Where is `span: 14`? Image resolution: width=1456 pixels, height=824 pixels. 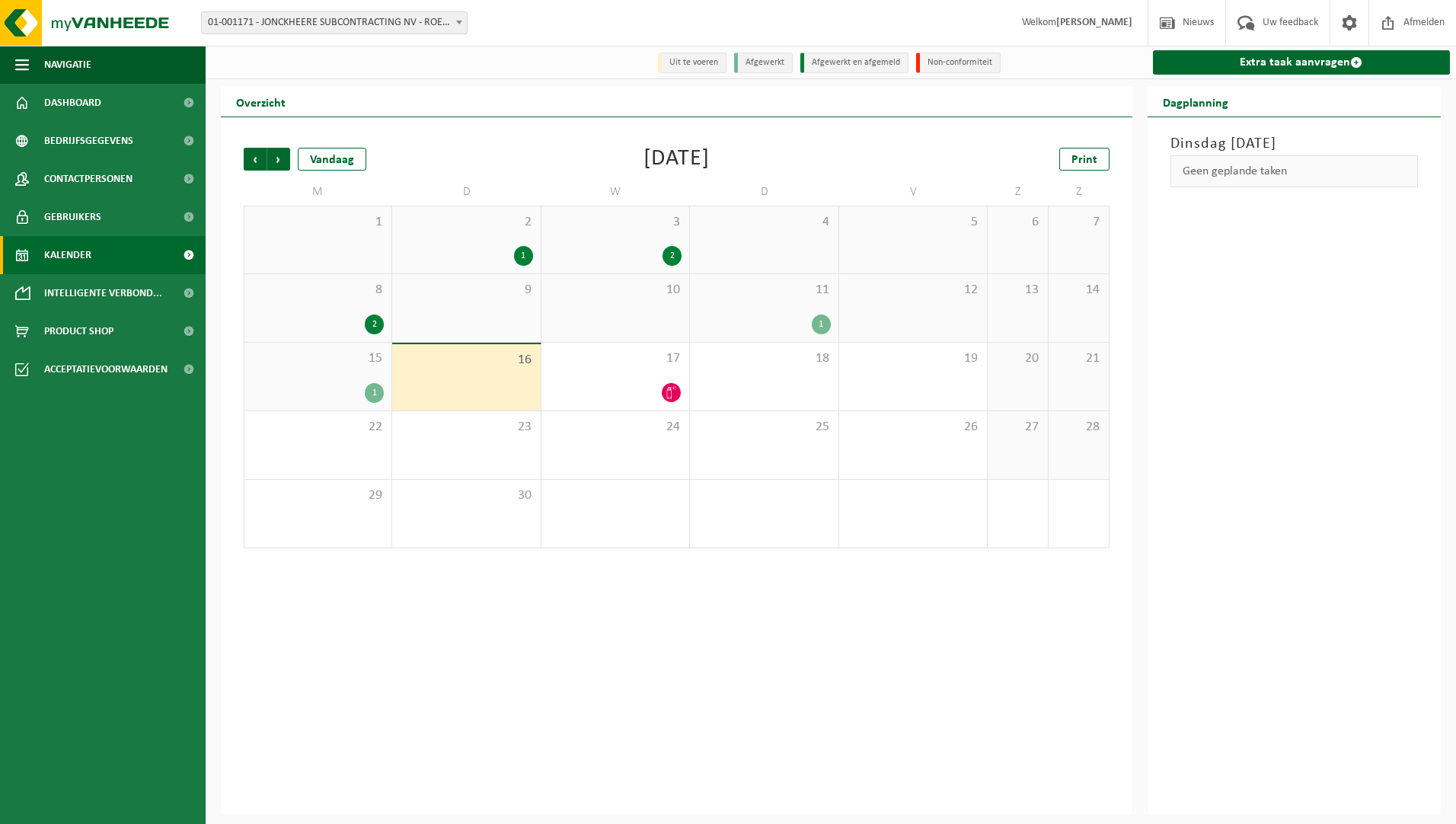 span: 14 is located at coordinates (1079, 290).